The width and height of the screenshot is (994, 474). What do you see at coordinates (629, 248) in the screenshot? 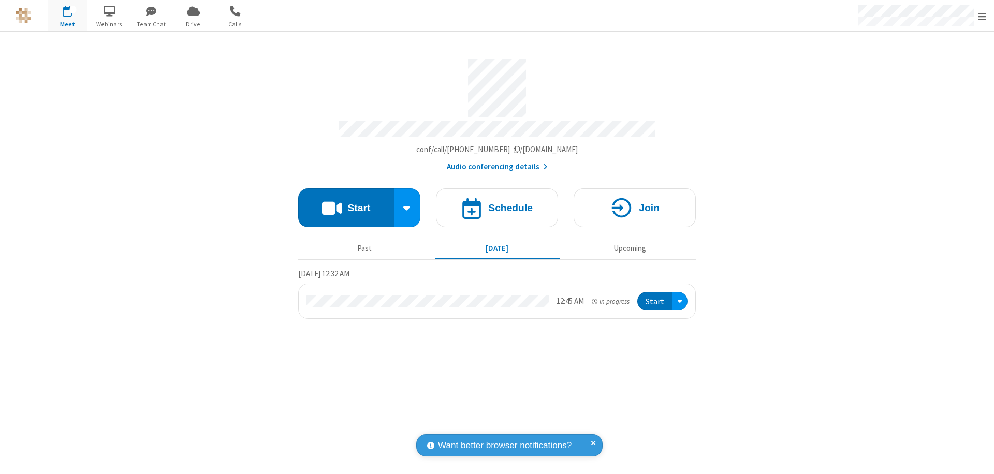
I see `button: Upcoming` at bounding box center [629, 248].